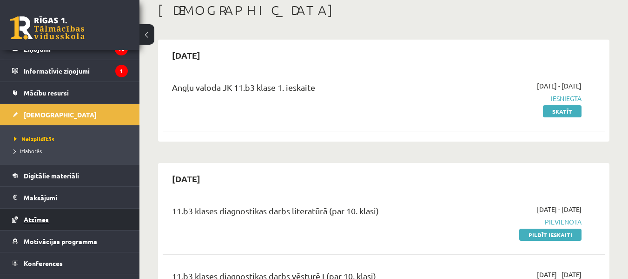  Describe the element at coordinates (60, 241) in the screenshot. I see `span: Motivācijas programma` at that location.